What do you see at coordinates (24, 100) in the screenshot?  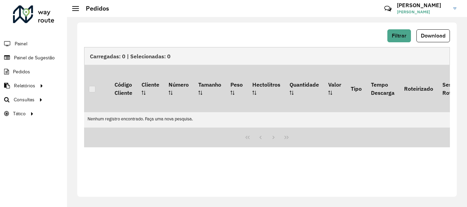 I see `span: Consultas` at bounding box center [24, 100].